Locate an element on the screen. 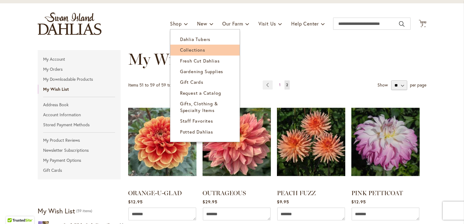 This screenshot has height=224, width=464. span: New is located at coordinates (202, 23).